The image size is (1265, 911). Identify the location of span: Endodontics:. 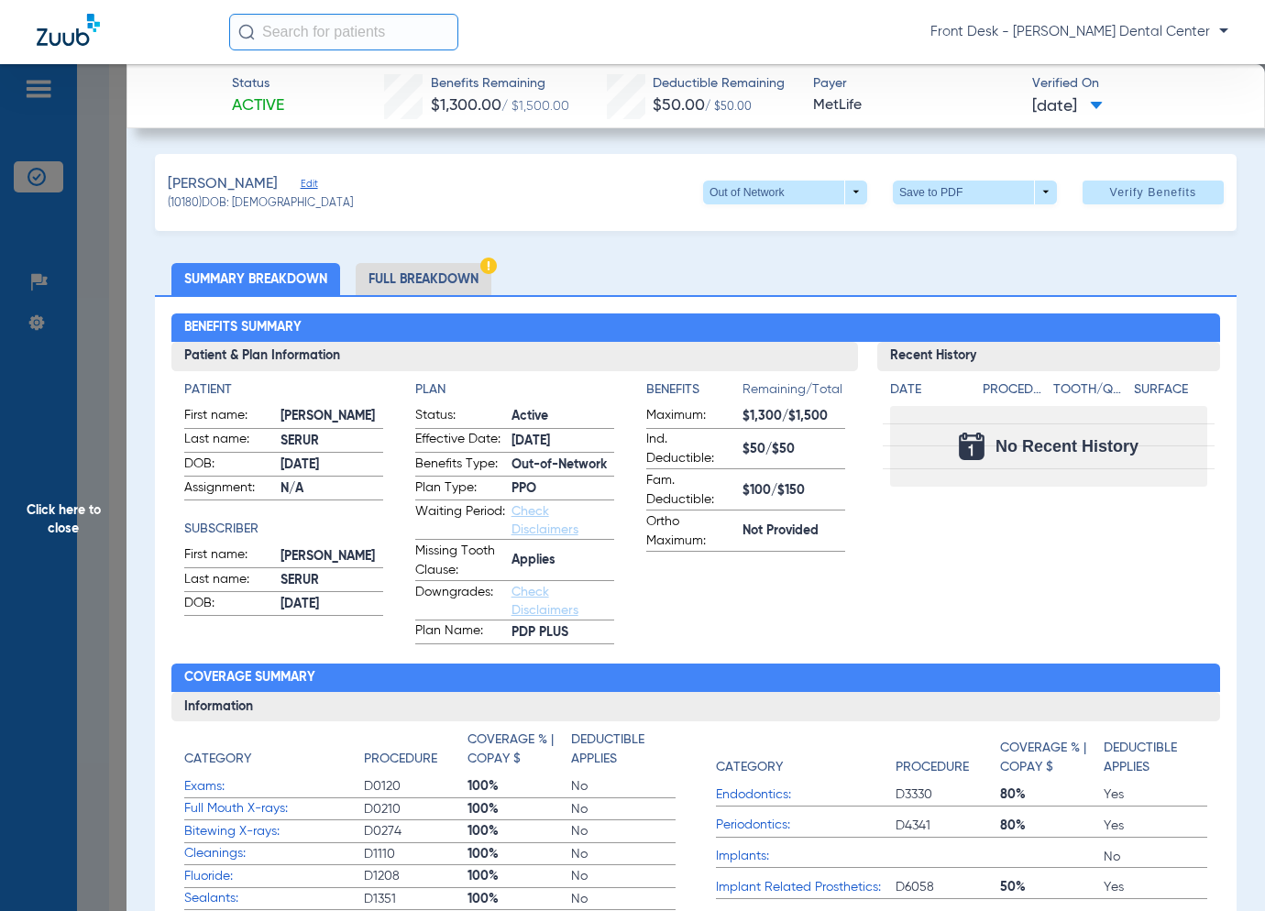
(806, 795).